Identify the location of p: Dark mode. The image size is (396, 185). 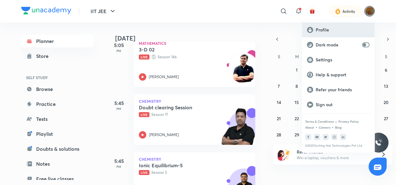
(338, 45).